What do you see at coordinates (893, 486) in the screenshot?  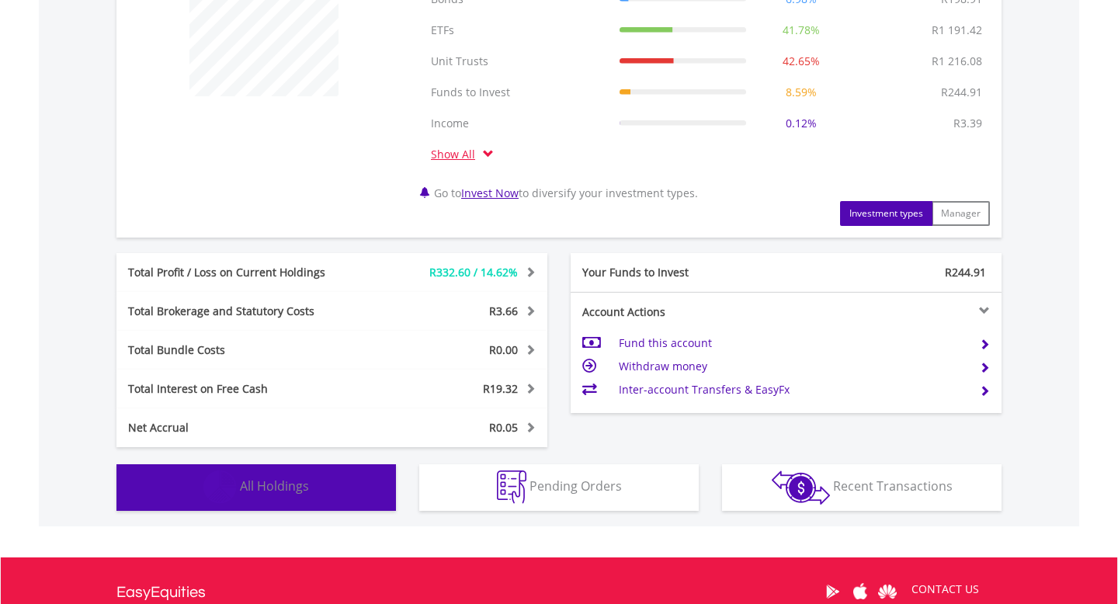 I see `span: Recent Transactions` at bounding box center [893, 486].